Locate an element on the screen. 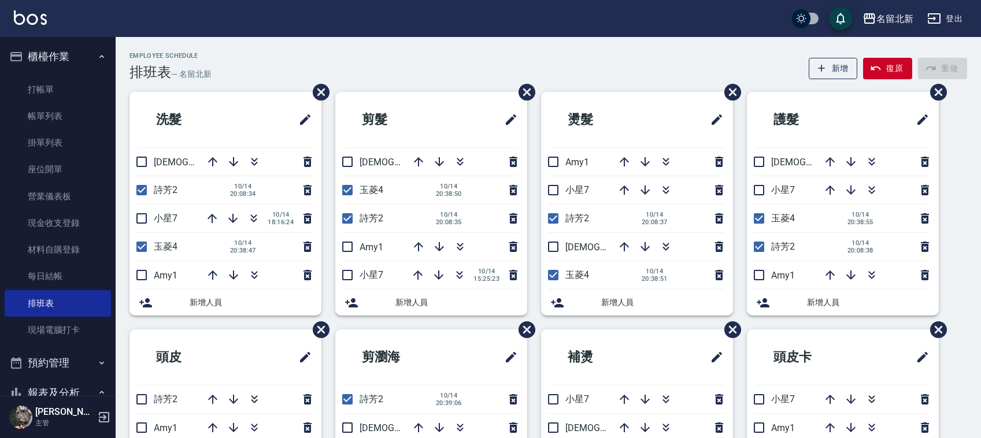 The width and height of the screenshot is (981, 438). p: 主管 is located at coordinates (65, 423).